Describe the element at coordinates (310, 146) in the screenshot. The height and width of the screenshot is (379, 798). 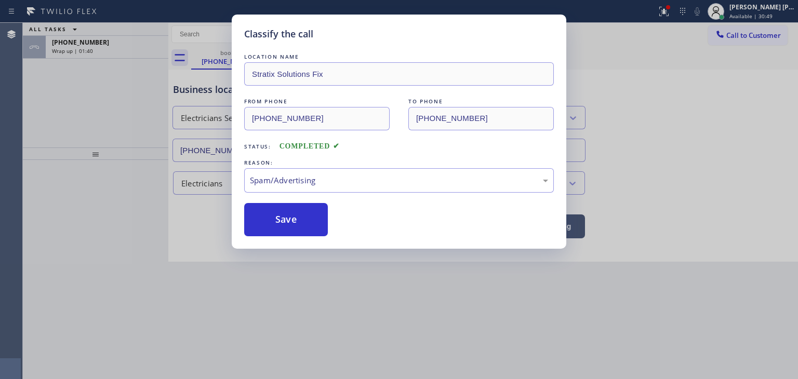
I see `span: COMPLETED` at that location.